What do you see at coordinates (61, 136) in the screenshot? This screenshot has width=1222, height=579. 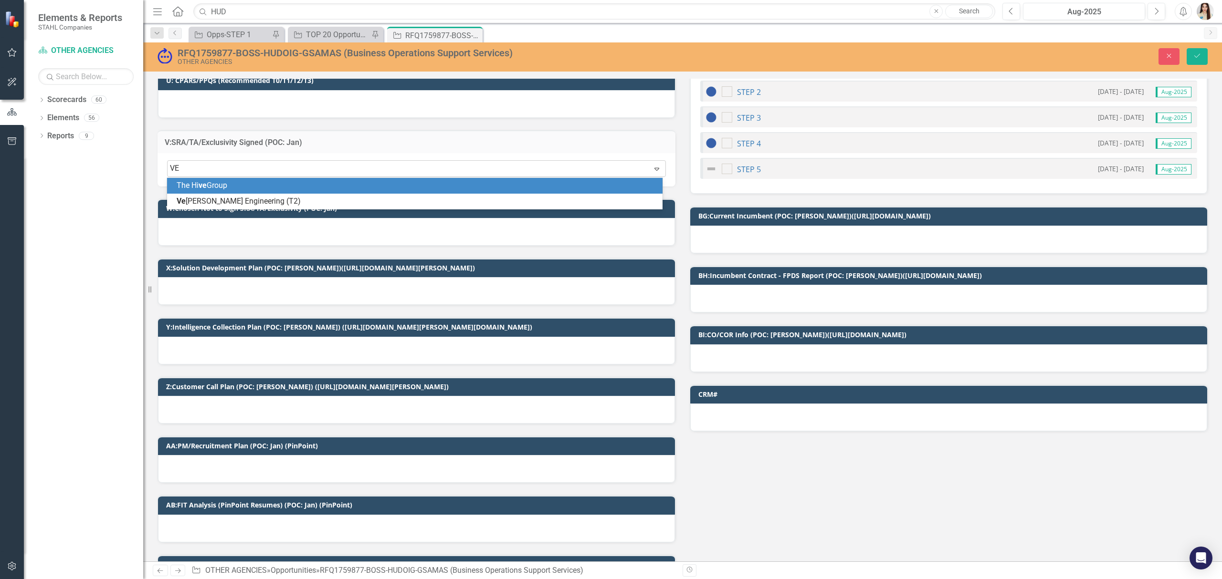 I see `a: Reports` at bounding box center [61, 136].